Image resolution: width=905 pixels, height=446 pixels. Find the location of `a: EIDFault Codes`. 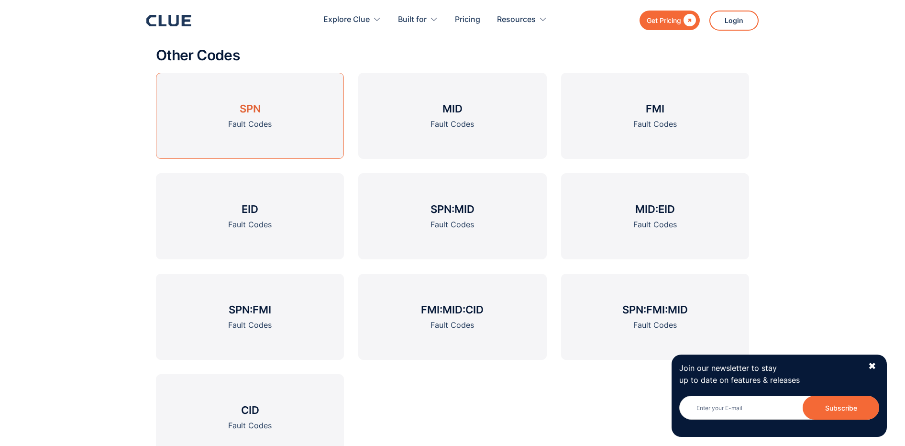

a: EIDFault Codes is located at coordinates (250, 216).